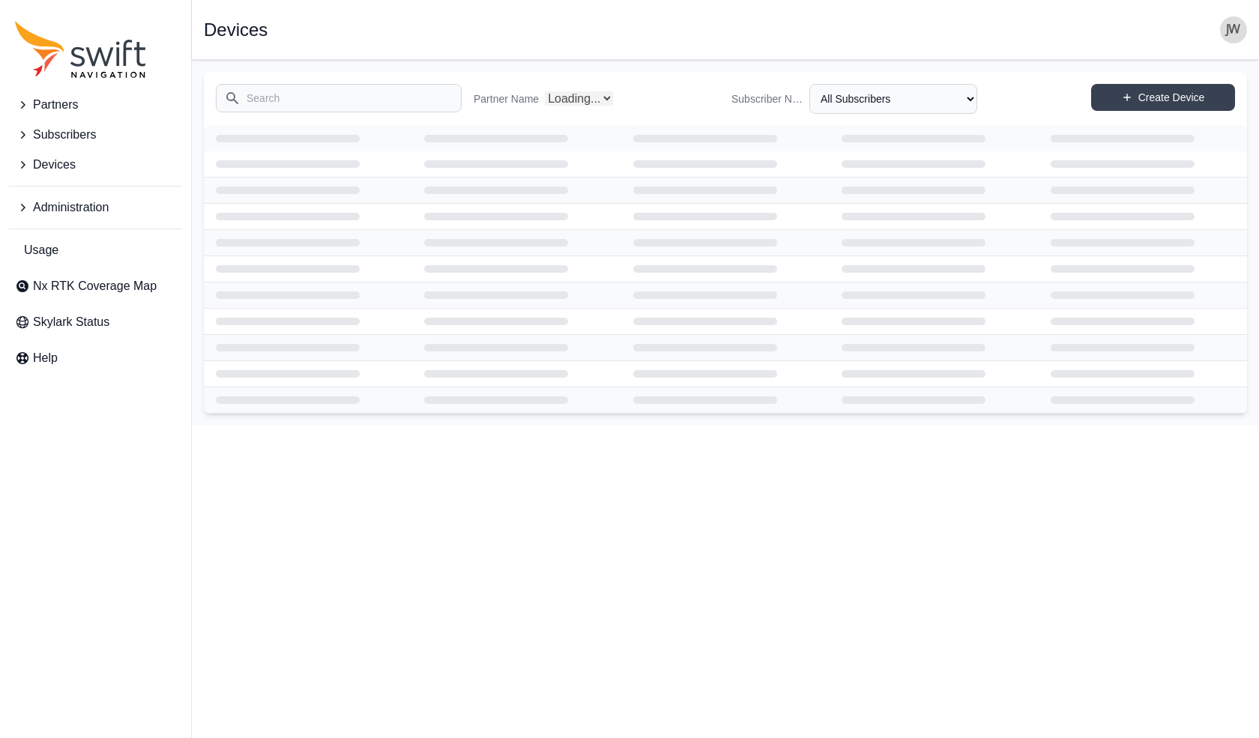 The image size is (1259, 738). Describe the element at coordinates (95, 286) in the screenshot. I see `a: Nx RTK Coverage Map` at that location.